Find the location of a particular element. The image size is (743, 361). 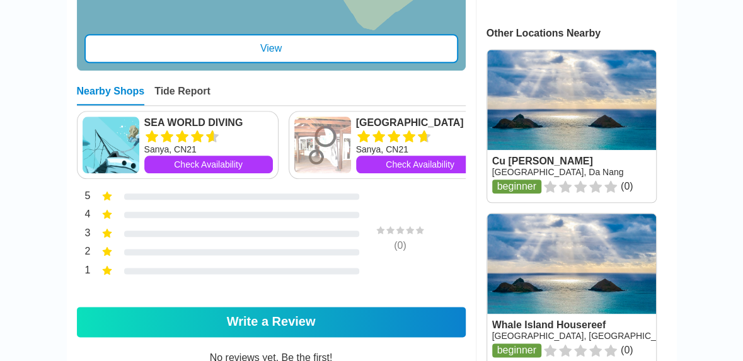

a: Write a Review is located at coordinates (271, 322).